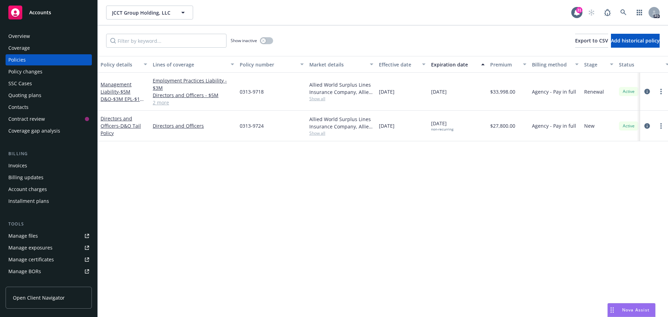 Image resolution: width=668 pixels, height=317 pixels. What do you see at coordinates (23, 236) in the screenshot?
I see `div: Manage files` at bounding box center [23, 236].